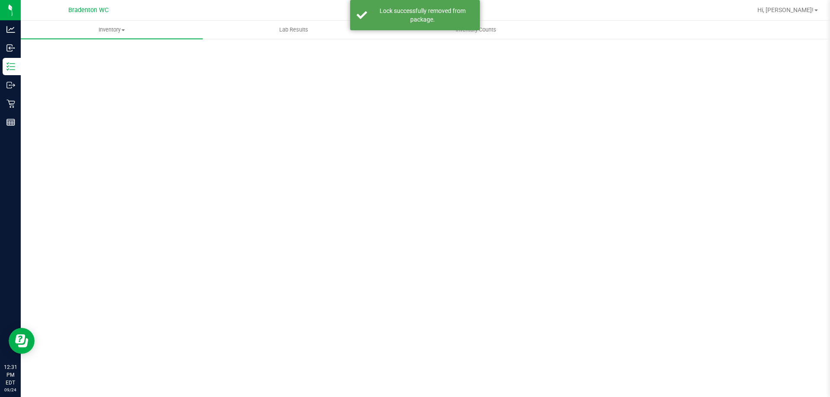  I want to click on inline-svg: Reports, so click(11, 122).